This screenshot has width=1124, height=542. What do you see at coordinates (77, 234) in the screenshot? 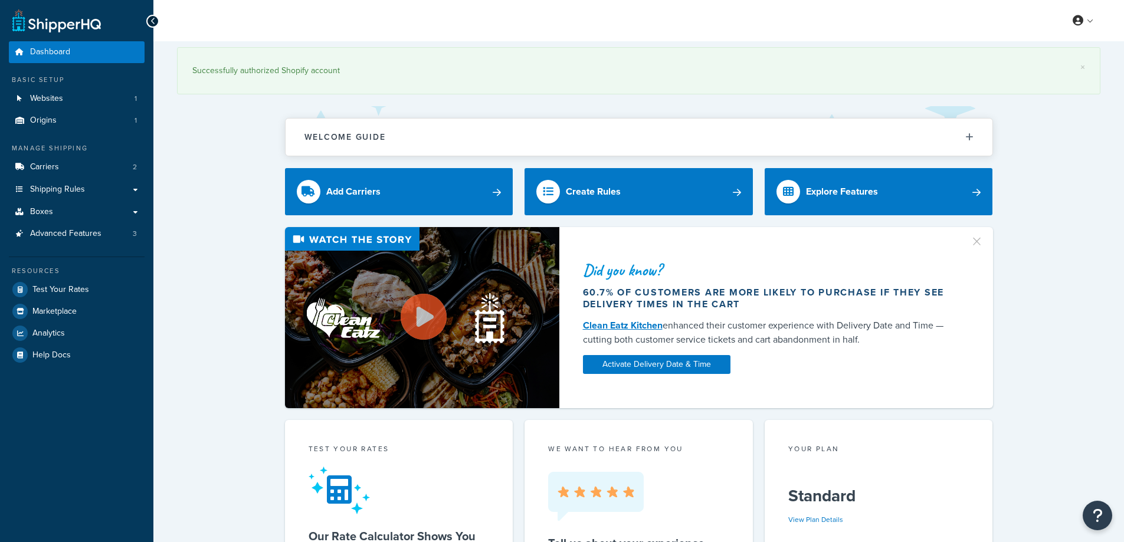
I see `li: Advanced Features` at bounding box center [77, 234].